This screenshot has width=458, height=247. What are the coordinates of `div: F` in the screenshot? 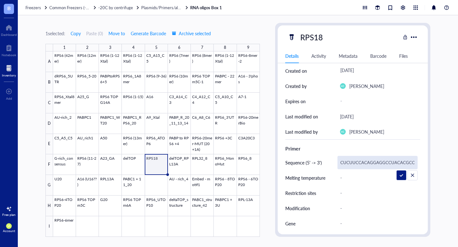 It's located at (49, 165).